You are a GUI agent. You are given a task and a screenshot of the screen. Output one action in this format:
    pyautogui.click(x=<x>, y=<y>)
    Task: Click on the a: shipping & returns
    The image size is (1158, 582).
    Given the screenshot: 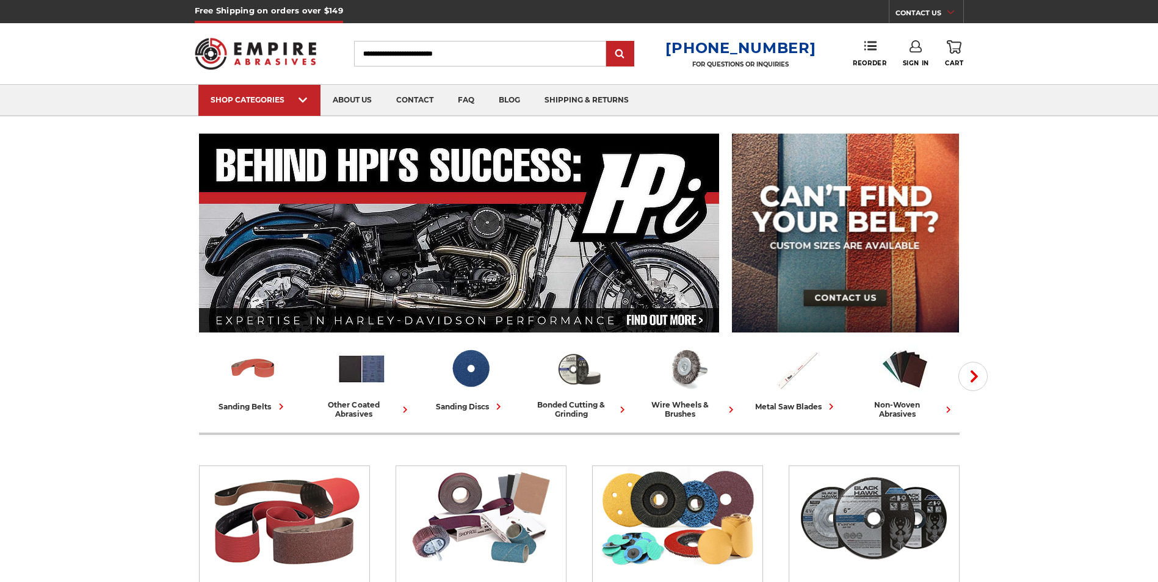 What is the action you would take?
    pyautogui.click(x=587, y=100)
    